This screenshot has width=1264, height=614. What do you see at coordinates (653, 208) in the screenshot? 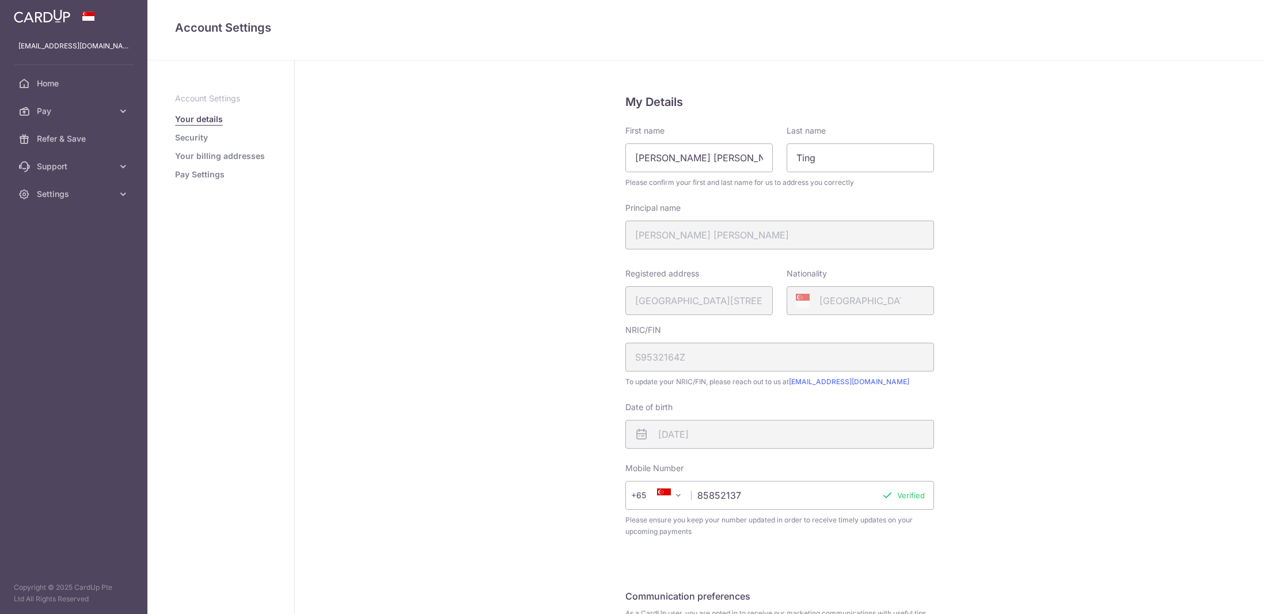
I see `label: Principal name` at bounding box center [653, 208].